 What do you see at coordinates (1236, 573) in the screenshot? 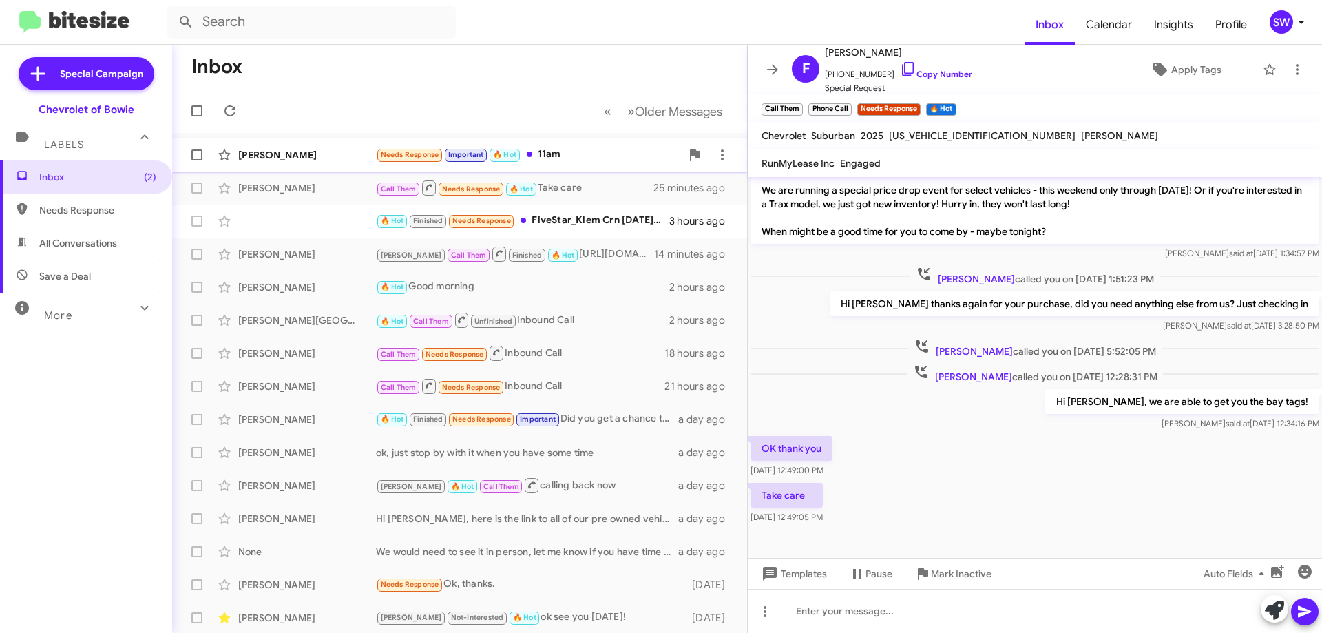
I see `span: Auto Fields` at bounding box center [1236, 573].